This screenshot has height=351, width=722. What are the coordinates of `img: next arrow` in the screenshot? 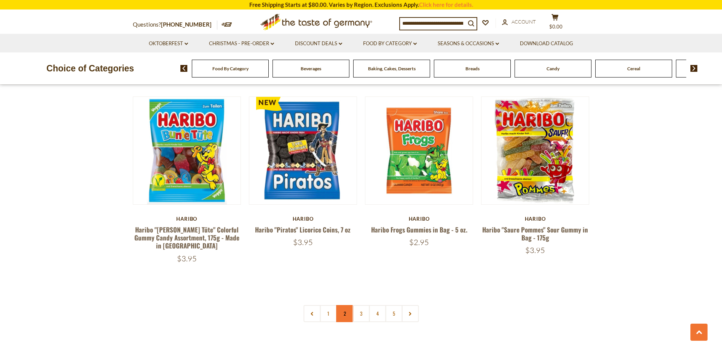 It's located at (693, 68).